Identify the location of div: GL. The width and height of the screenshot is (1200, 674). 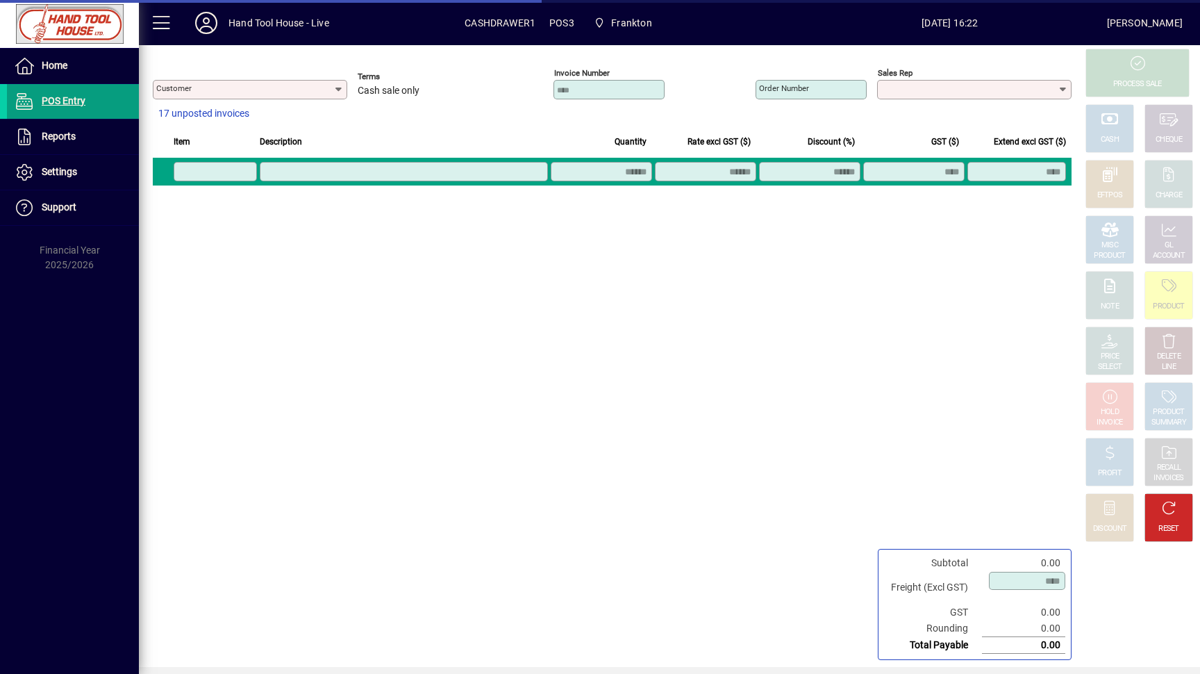
(1169, 245).